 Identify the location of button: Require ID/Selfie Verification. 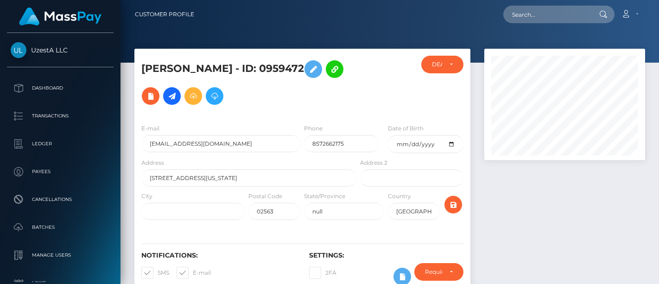
(439, 272).